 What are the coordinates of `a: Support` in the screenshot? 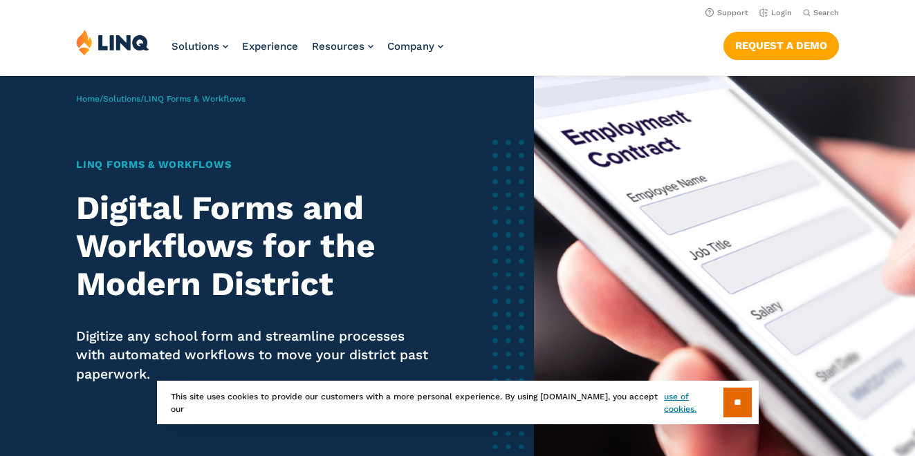 It's located at (727, 12).